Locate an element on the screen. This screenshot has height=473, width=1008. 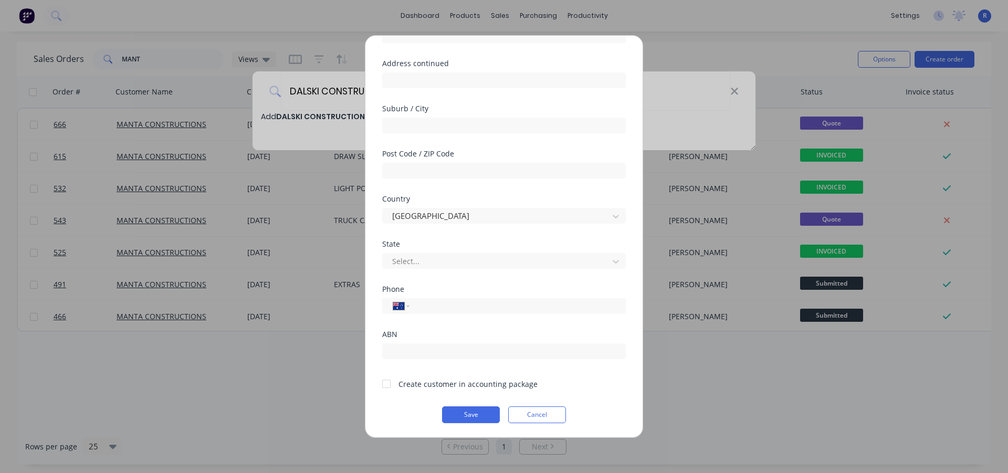
div: Phone is located at coordinates (504, 289).